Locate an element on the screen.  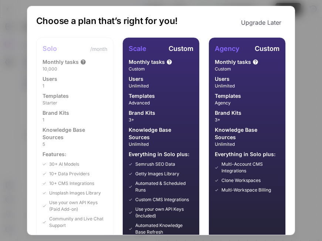
span: Features: is located at coordinates (75, 154).